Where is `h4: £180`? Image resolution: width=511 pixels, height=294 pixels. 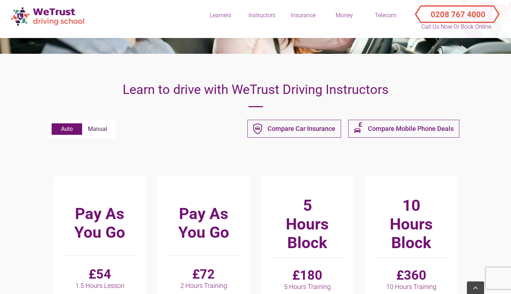
h4: £180 is located at coordinates (307, 279).